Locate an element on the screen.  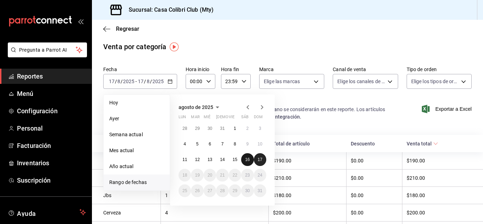
span: Exportar a Excel is located at coordinates (447, 109).